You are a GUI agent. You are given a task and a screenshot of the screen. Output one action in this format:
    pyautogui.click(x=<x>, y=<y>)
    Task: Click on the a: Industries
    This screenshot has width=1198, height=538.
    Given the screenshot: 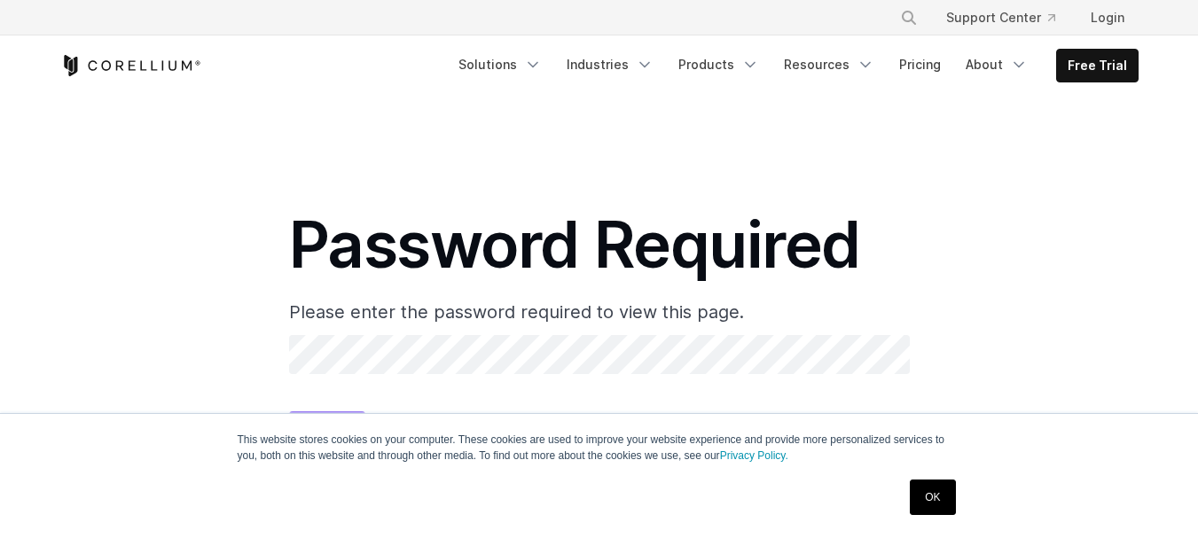 What is the action you would take?
    pyautogui.click(x=610, y=65)
    